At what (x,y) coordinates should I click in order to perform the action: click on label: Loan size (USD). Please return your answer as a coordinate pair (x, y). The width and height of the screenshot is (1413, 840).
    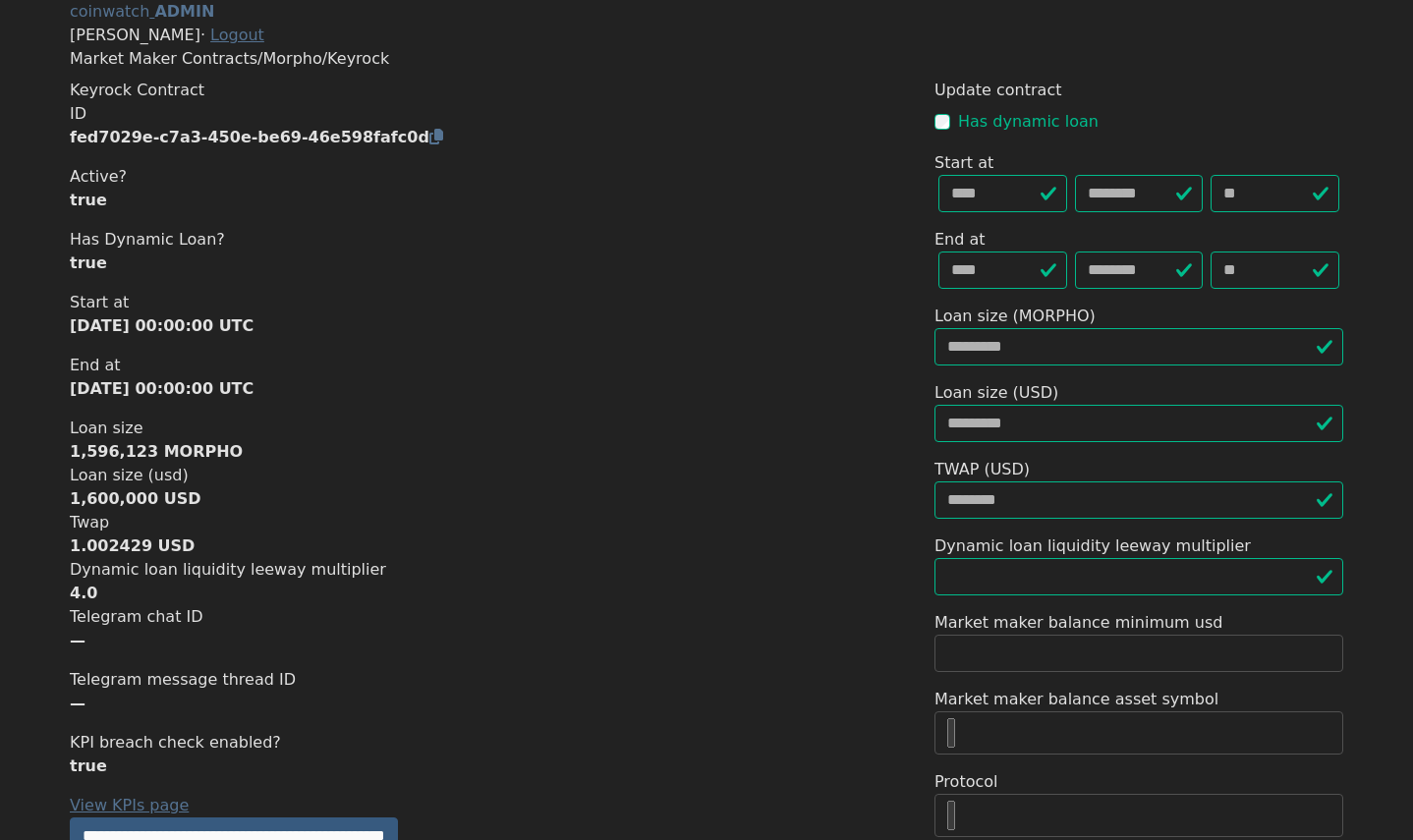
    Looking at the image, I should click on (996, 393).